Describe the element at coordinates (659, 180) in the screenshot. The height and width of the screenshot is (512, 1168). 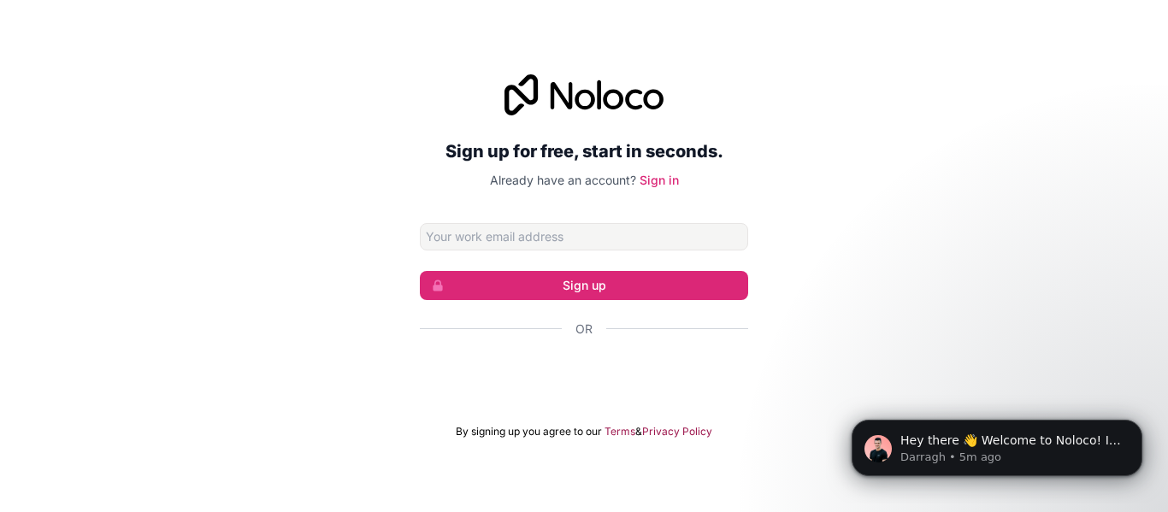
I see `a: Sign in` at that location.